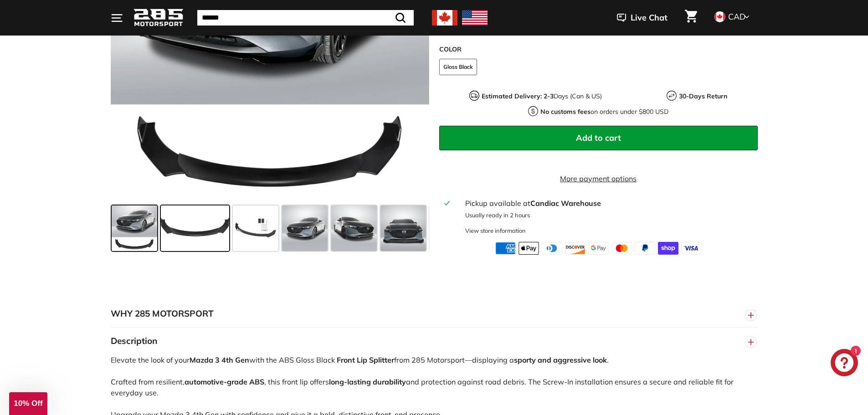  I want to click on strong: Mazda 3 4th Gen, so click(219, 360).